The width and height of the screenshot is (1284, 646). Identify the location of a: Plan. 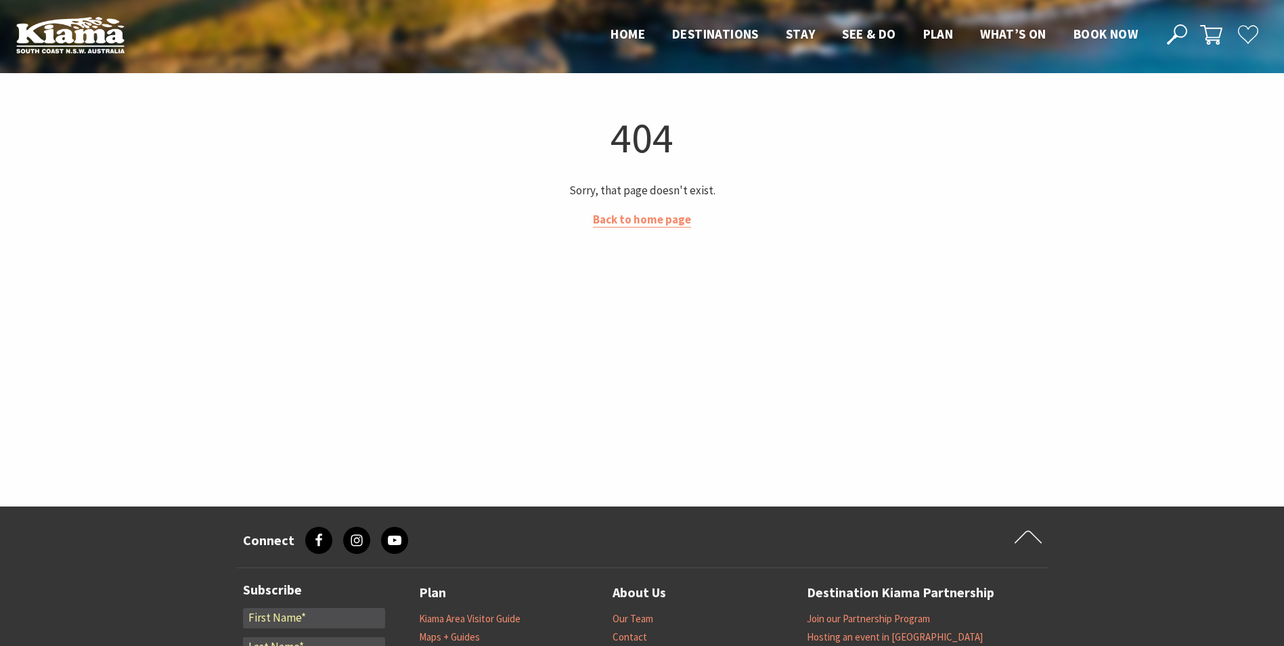
(432, 592).